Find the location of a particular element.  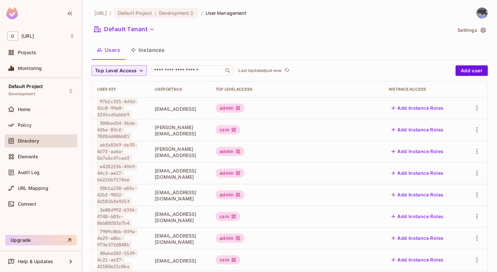

button: Add user is located at coordinates (471, 71).